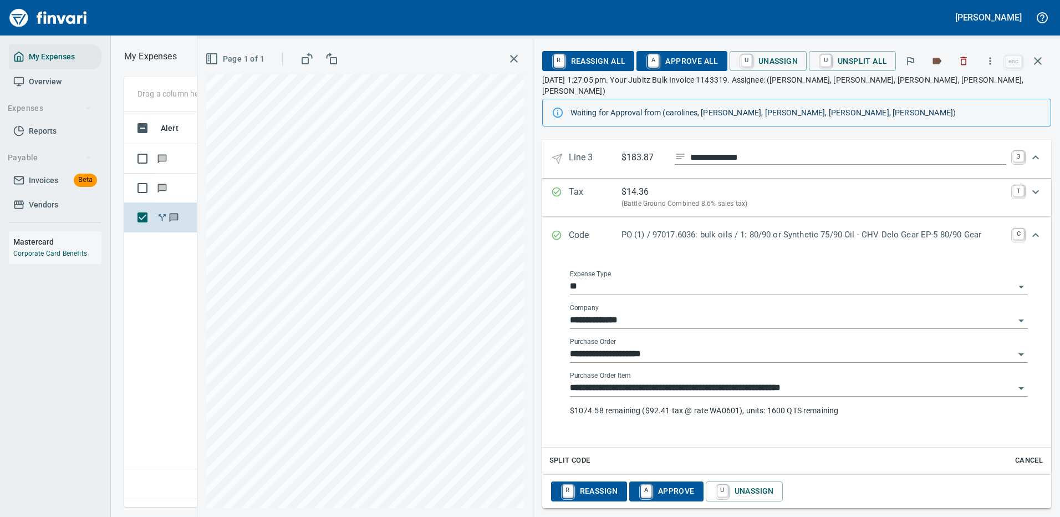  What do you see at coordinates (595, 197) in the screenshot?
I see `p: Tax` at bounding box center [595, 197].